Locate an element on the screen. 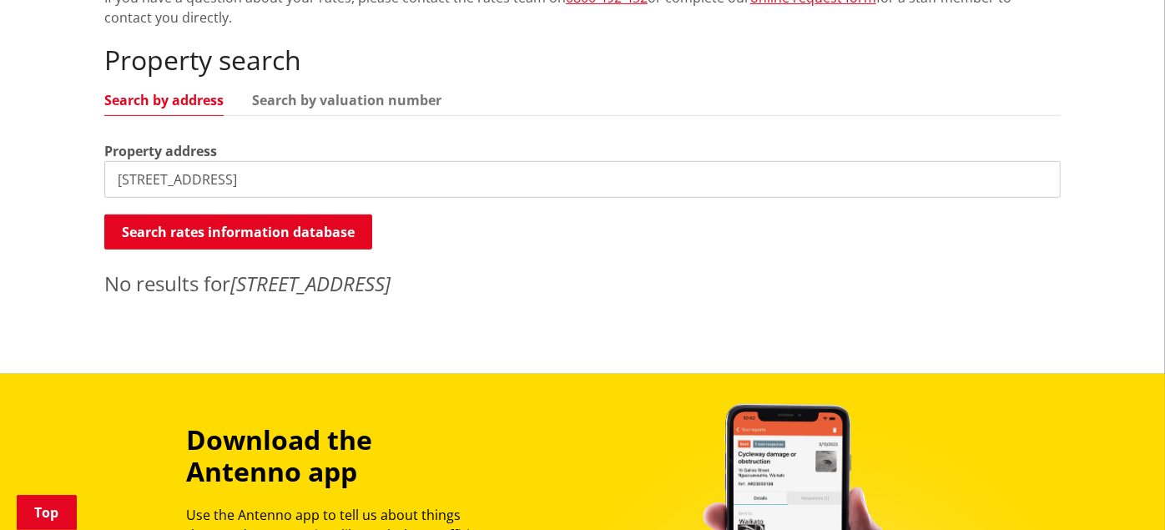 This screenshot has width=1165, height=530. label: Property address is located at coordinates (160, 151).